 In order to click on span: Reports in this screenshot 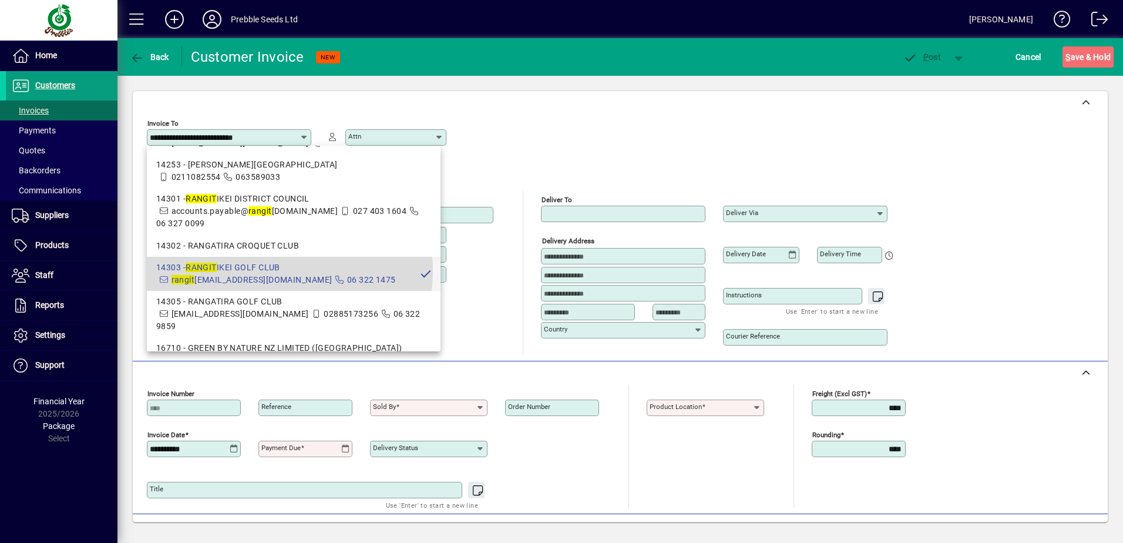, I will do `click(49, 305)`.